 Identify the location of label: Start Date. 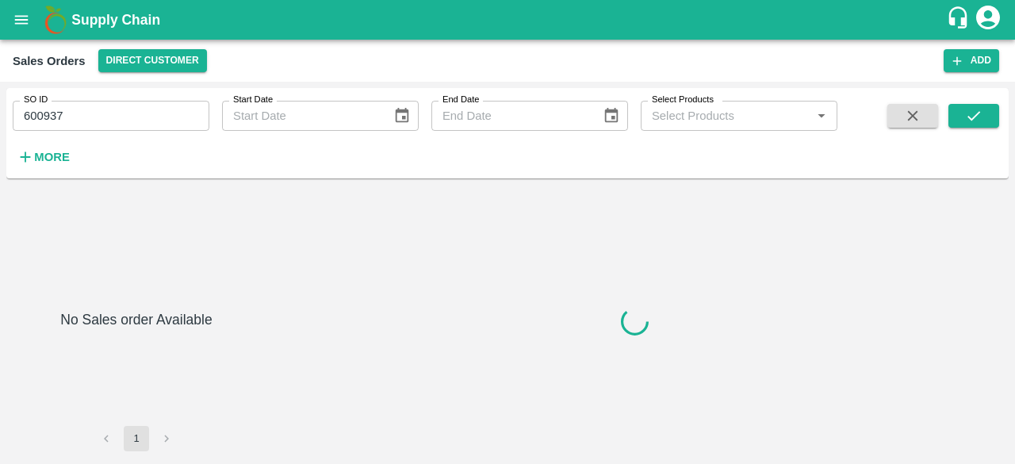
(253, 100).